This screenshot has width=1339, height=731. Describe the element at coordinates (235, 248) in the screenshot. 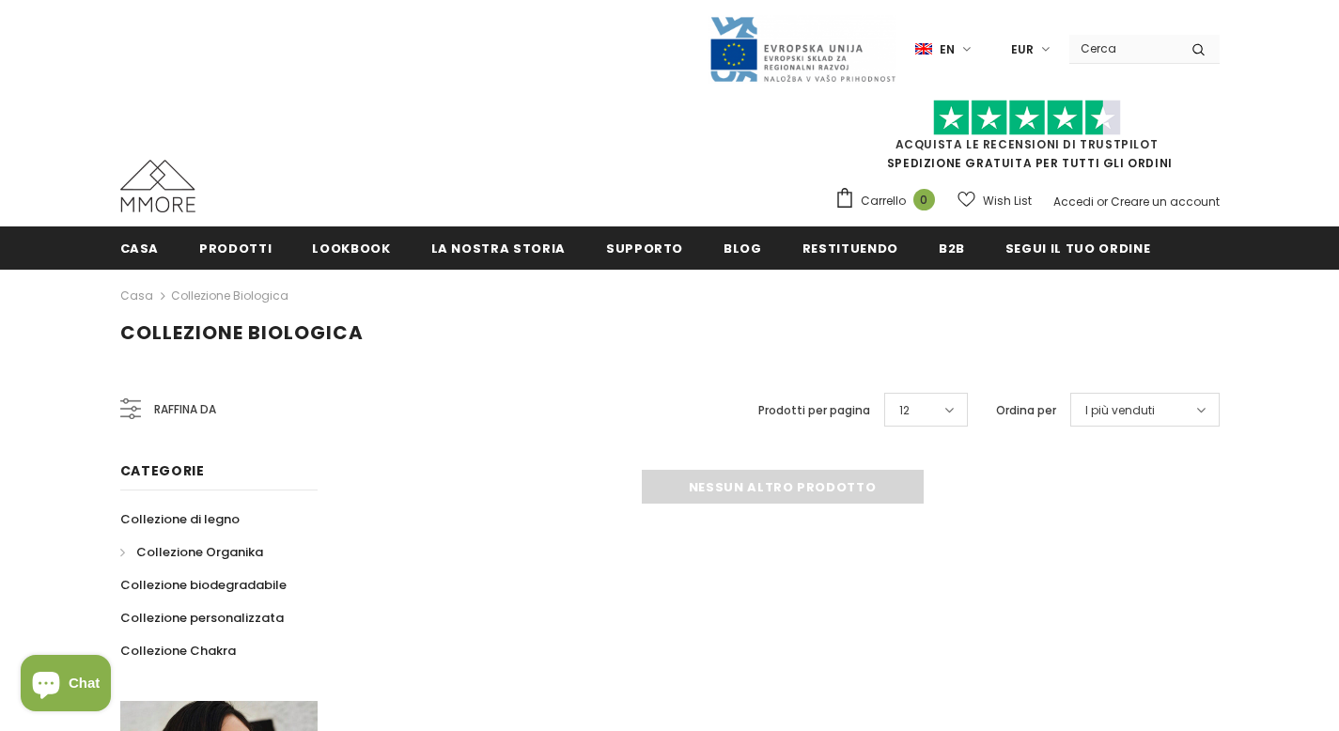

I see `span: Prodotti` at that location.